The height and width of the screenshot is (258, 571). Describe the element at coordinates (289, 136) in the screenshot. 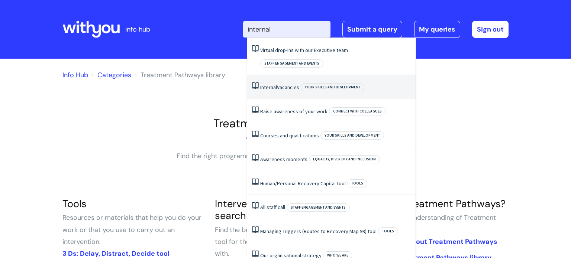

I see `a: Courses and qualifications` at that location.